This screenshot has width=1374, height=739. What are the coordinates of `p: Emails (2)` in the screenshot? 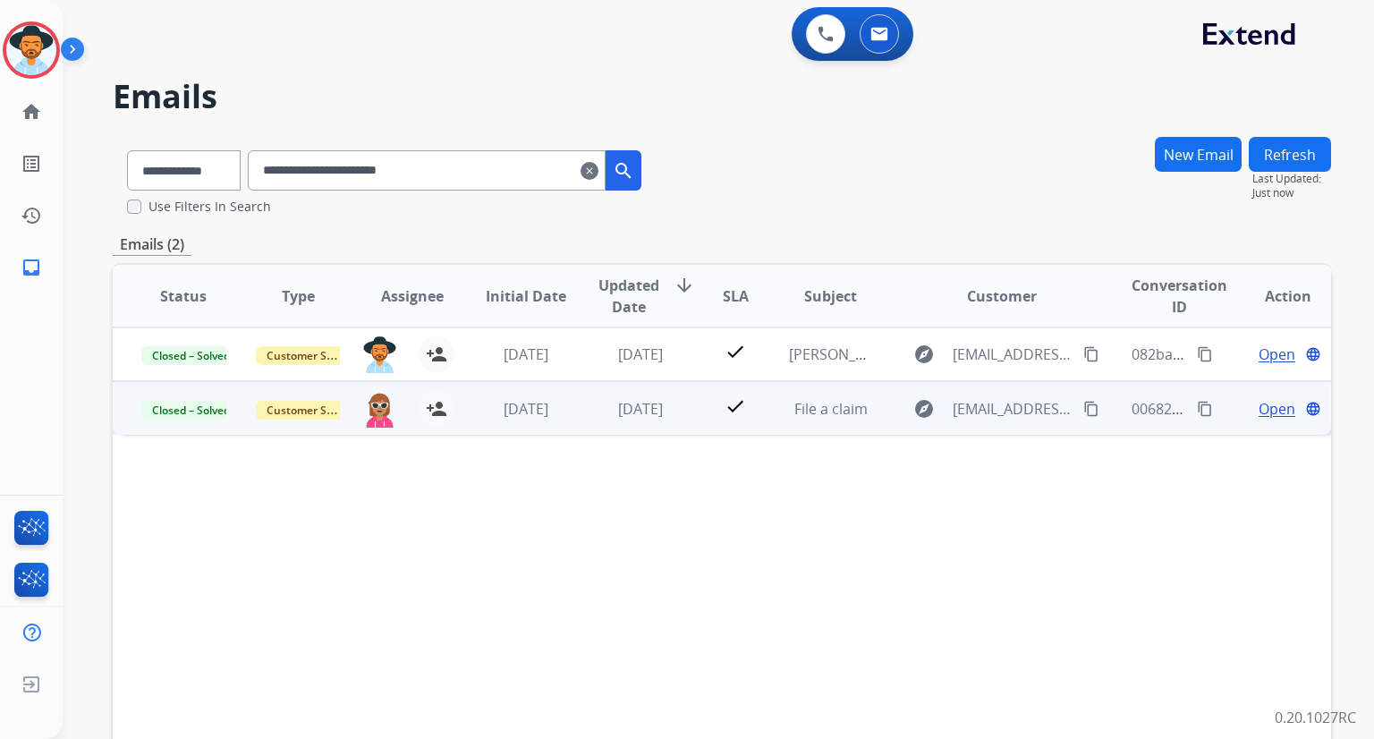 It's located at (152, 244).